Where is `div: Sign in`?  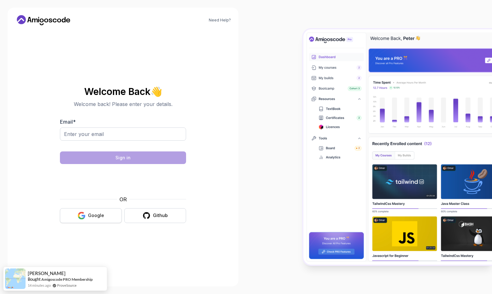
div: Sign in is located at coordinates (123, 158).